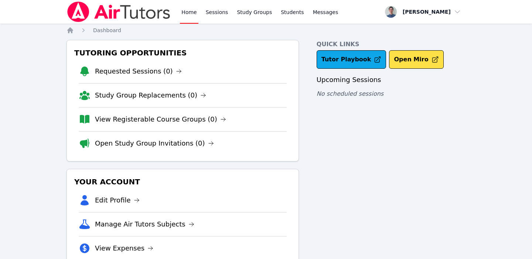 The image size is (532, 259). Describe the element at coordinates (150, 95) in the screenshot. I see `a: Study Group Replacements (0)` at that location.